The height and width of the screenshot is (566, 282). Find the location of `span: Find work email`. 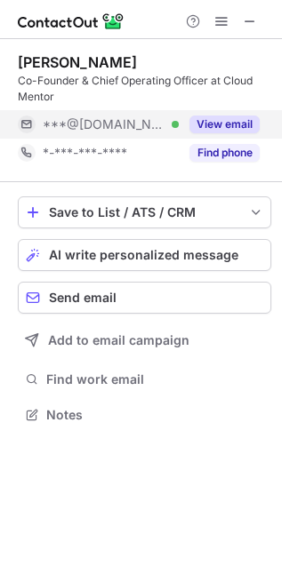

span: Find work email is located at coordinates (155, 379).